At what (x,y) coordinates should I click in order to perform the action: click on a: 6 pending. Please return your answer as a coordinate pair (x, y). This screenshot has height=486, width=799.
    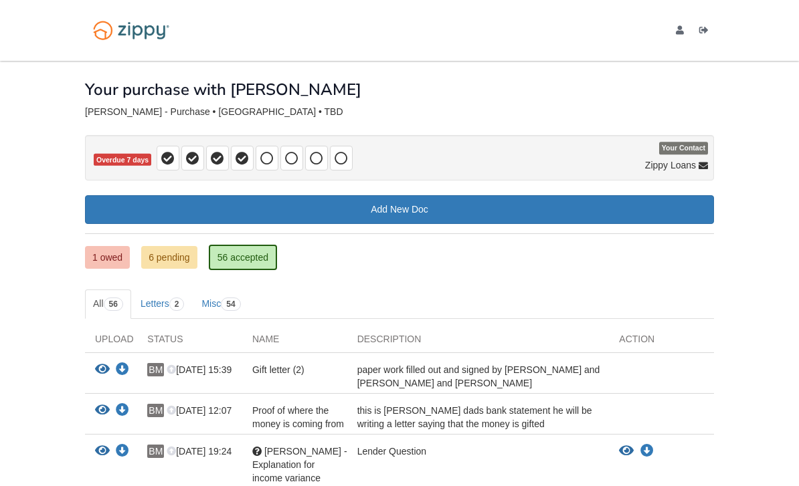
    Looking at the image, I should click on (169, 258).